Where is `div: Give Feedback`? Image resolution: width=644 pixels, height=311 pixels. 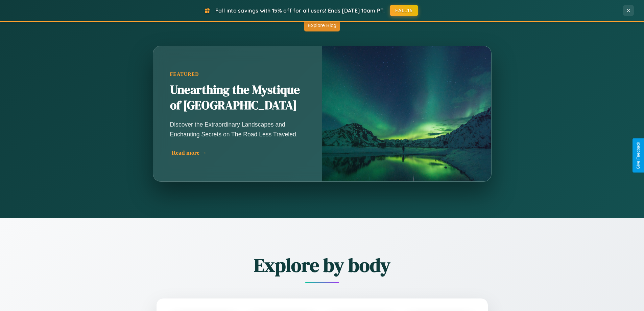 div: Give Feedback is located at coordinates (638, 155).